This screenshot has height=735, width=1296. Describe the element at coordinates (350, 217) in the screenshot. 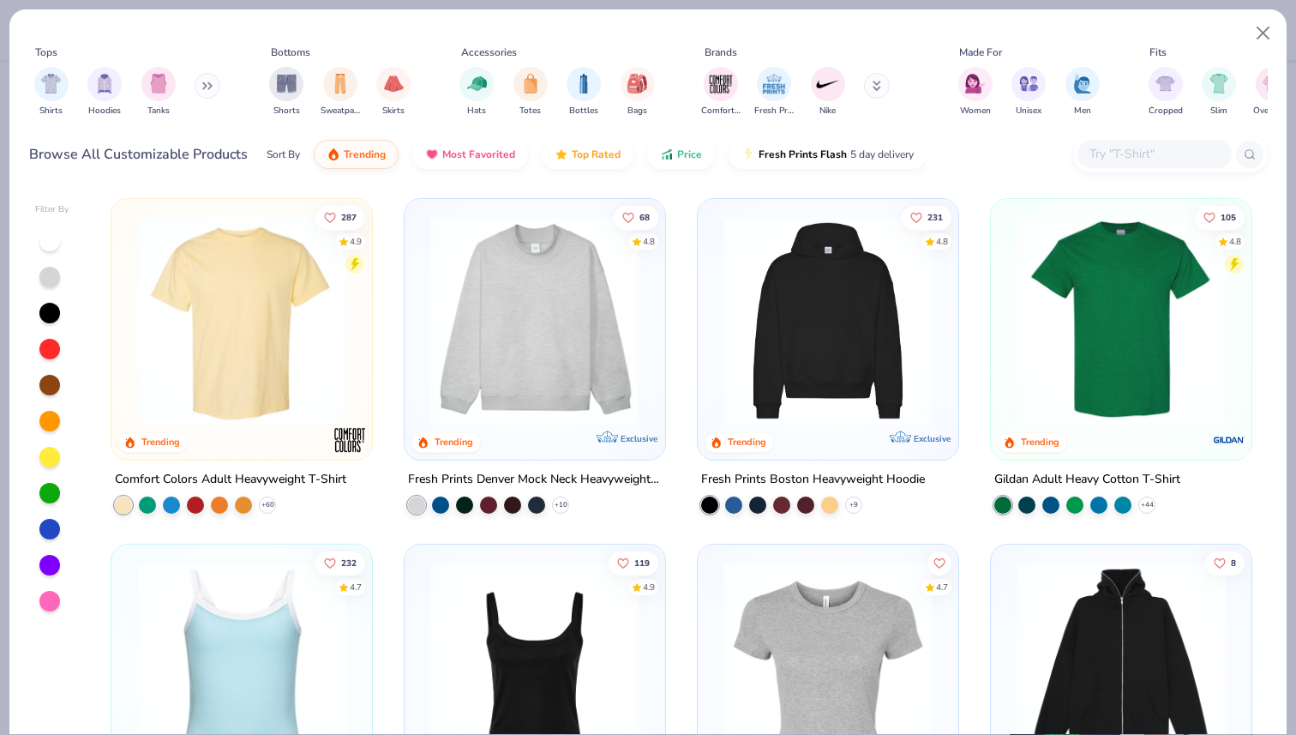

I see `span: 287` at that location.